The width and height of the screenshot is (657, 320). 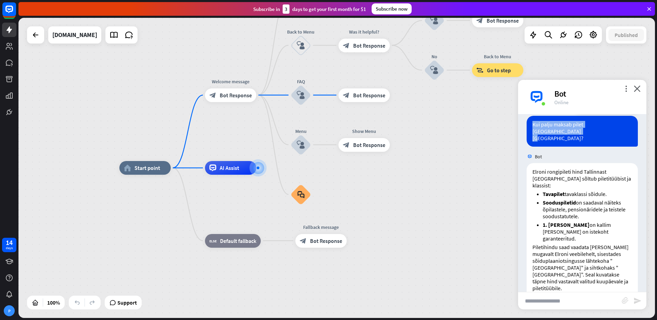 What do you see at coordinates (147, 168) in the screenshot?
I see `span: Start point` at bounding box center [147, 168].